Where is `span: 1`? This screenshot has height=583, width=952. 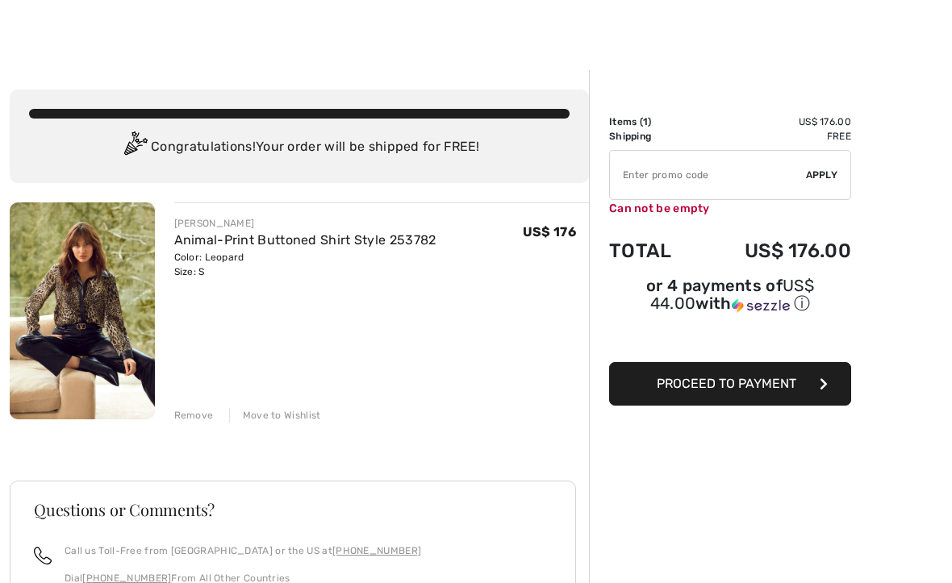 span: 1 is located at coordinates (645, 122).